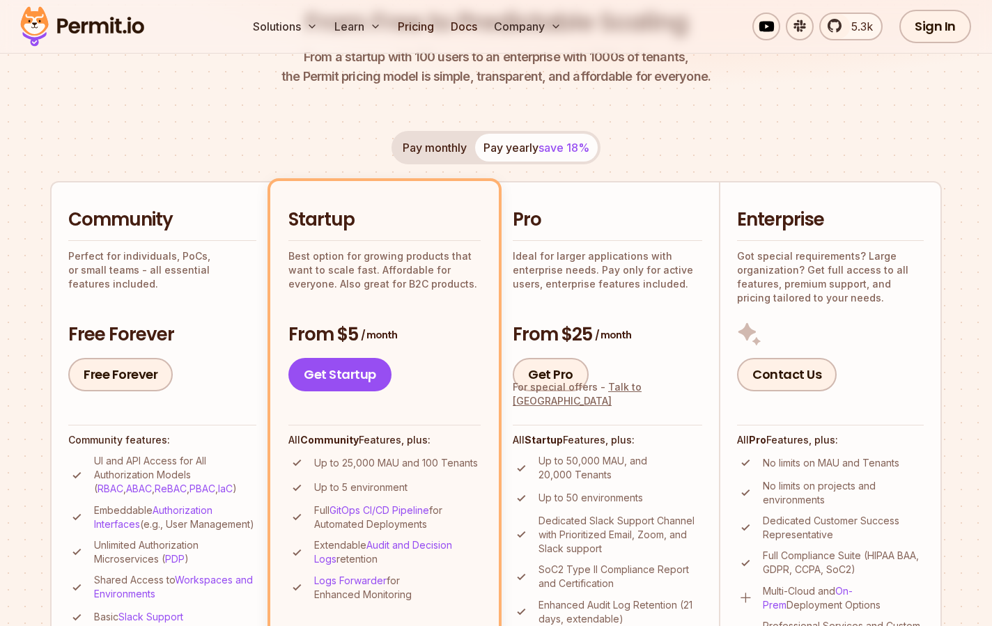 The width and height of the screenshot is (992, 626). Describe the element at coordinates (807, 598) in the screenshot. I see `a: On-Prem` at that location.